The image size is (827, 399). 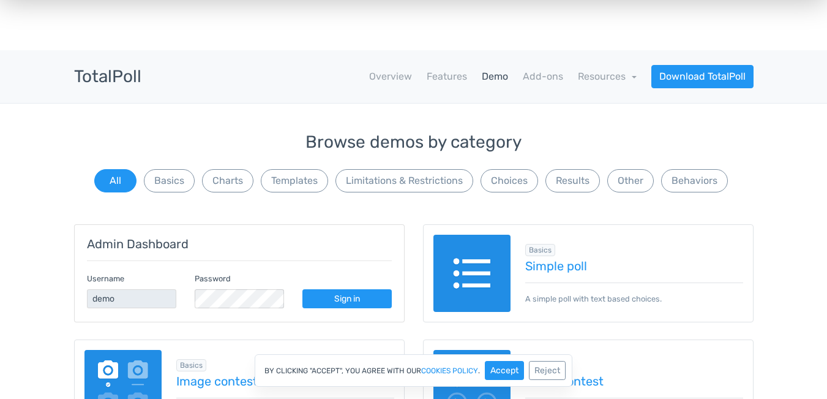 What do you see at coordinates (447, 77) in the screenshot?
I see `a: Features` at bounding box center [447, 77].